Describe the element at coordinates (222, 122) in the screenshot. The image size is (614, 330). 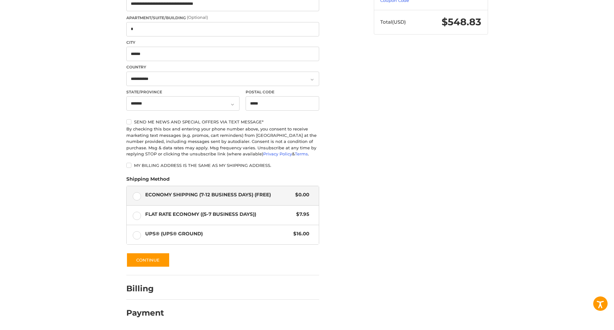
I see `label: Send me news and special offers via text message*` at that location.